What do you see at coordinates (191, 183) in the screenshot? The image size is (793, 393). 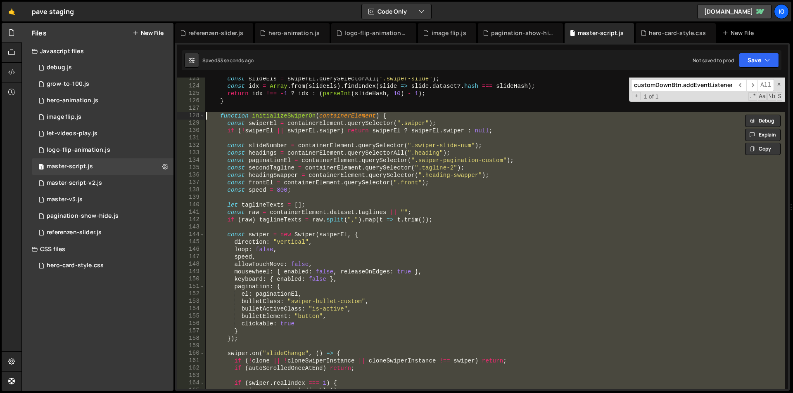 I see `div: 137` at bounding box center [191, 183].